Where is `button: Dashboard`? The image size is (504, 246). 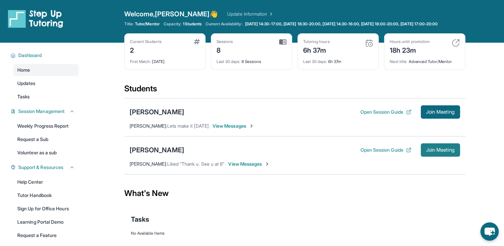 button: Dashboard is located at coordinates (45, 55).